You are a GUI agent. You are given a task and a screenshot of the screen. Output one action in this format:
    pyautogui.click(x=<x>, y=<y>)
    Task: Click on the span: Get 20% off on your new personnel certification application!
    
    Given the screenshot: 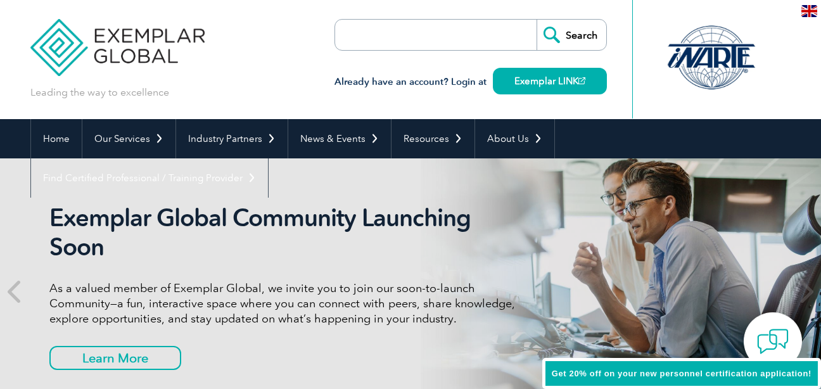 What is the action you would take?
    pyautogui.click(x=681, y=373)
    